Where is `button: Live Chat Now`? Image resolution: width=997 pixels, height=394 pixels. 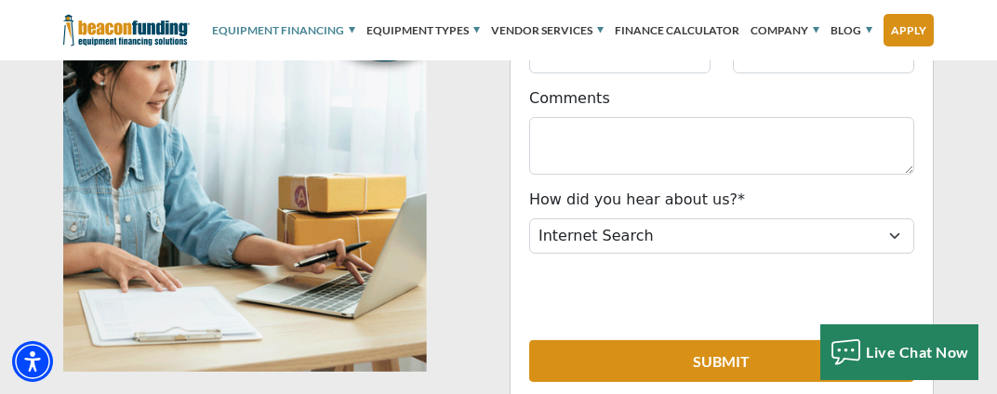 button: Live Chat Now is located at coordinates (899, 352).